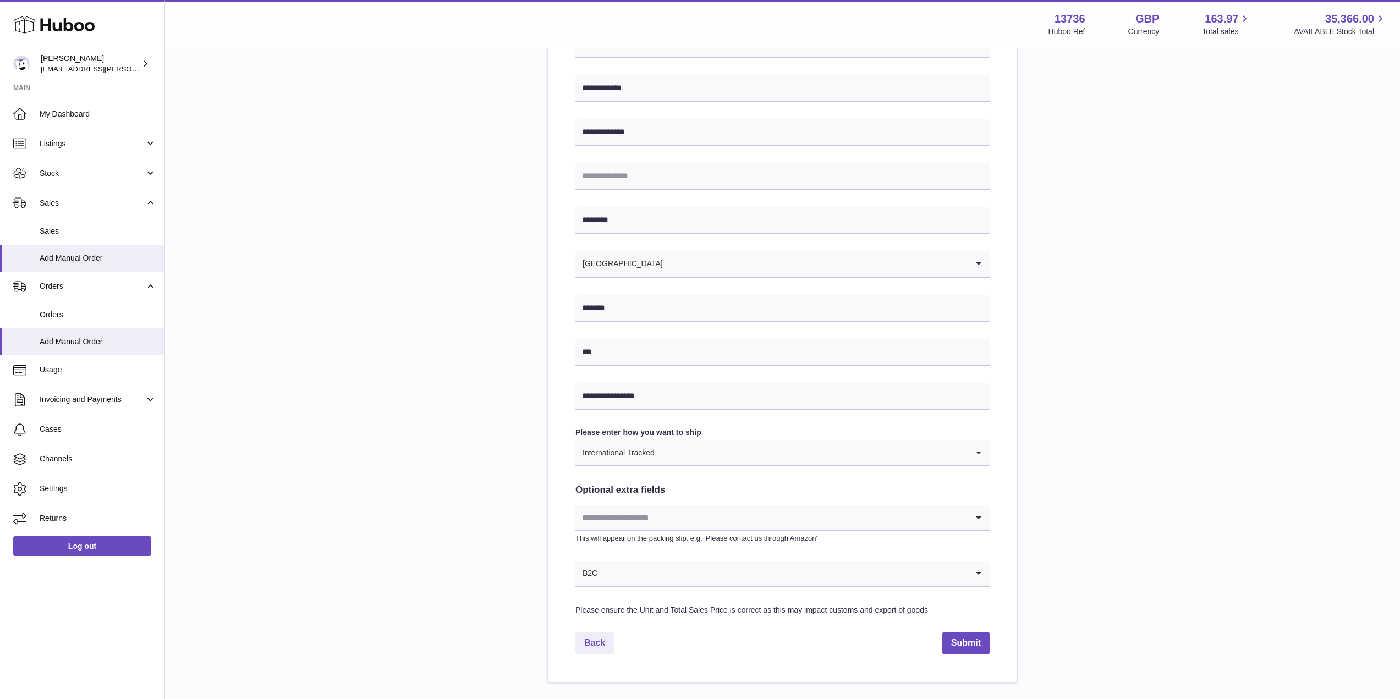 Image resolution: width=1400 pixels, height=699 pixels. What do you see at coordinates (1350, 19) in the screenshot?
I see `span: 35,366.00` at bounding box center [1350, 19].